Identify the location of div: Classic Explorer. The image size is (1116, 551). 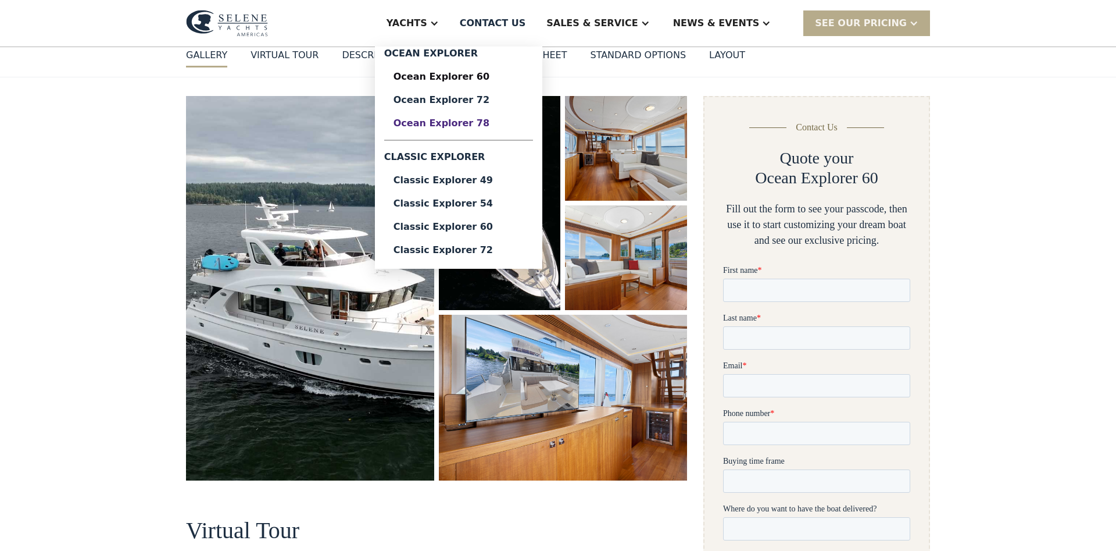
(459, 157).